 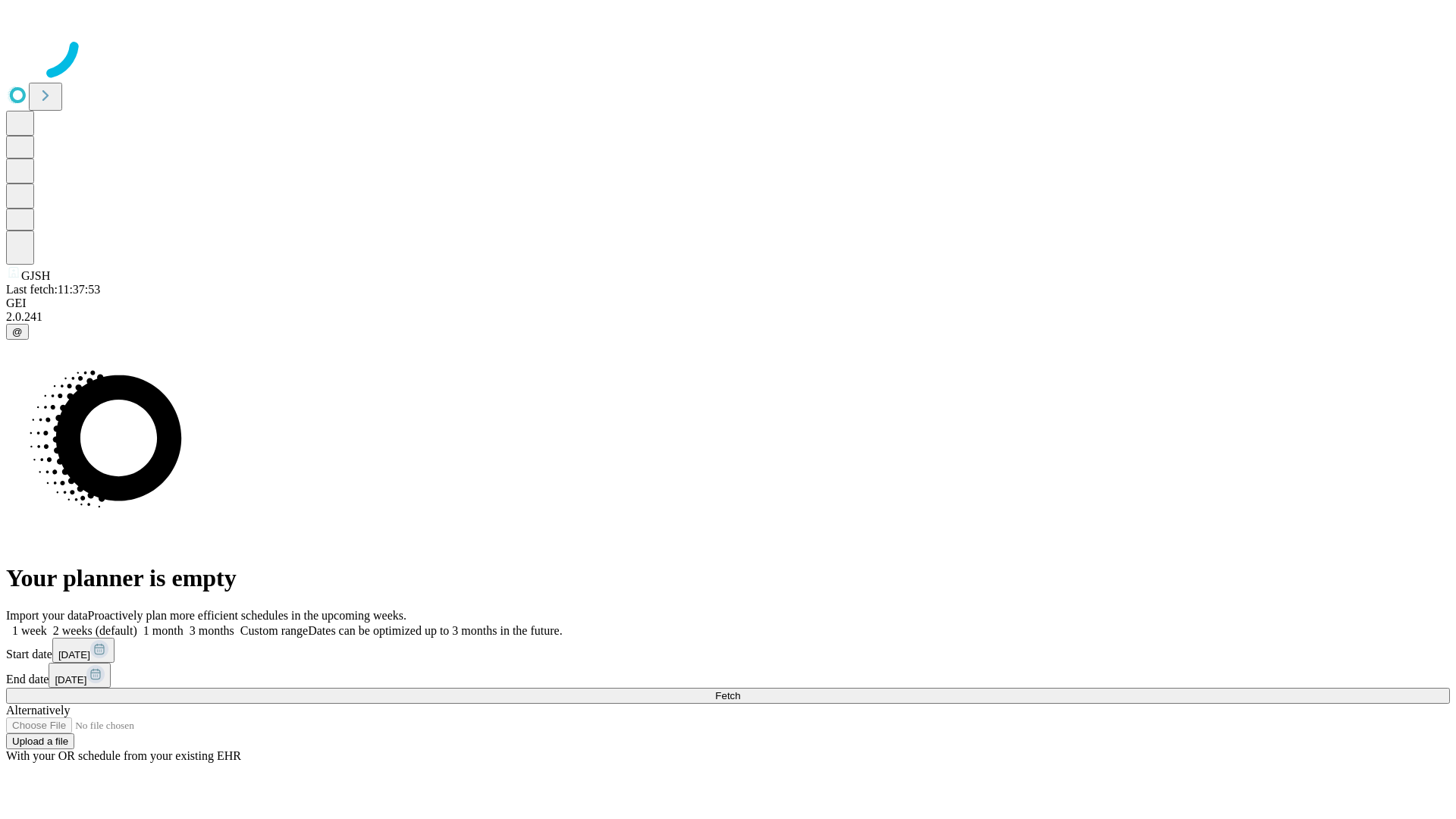 What do you see at coordinates (728, 695) in the screenshot?
I see `button: Fetch` at bounding box center [728, 695].